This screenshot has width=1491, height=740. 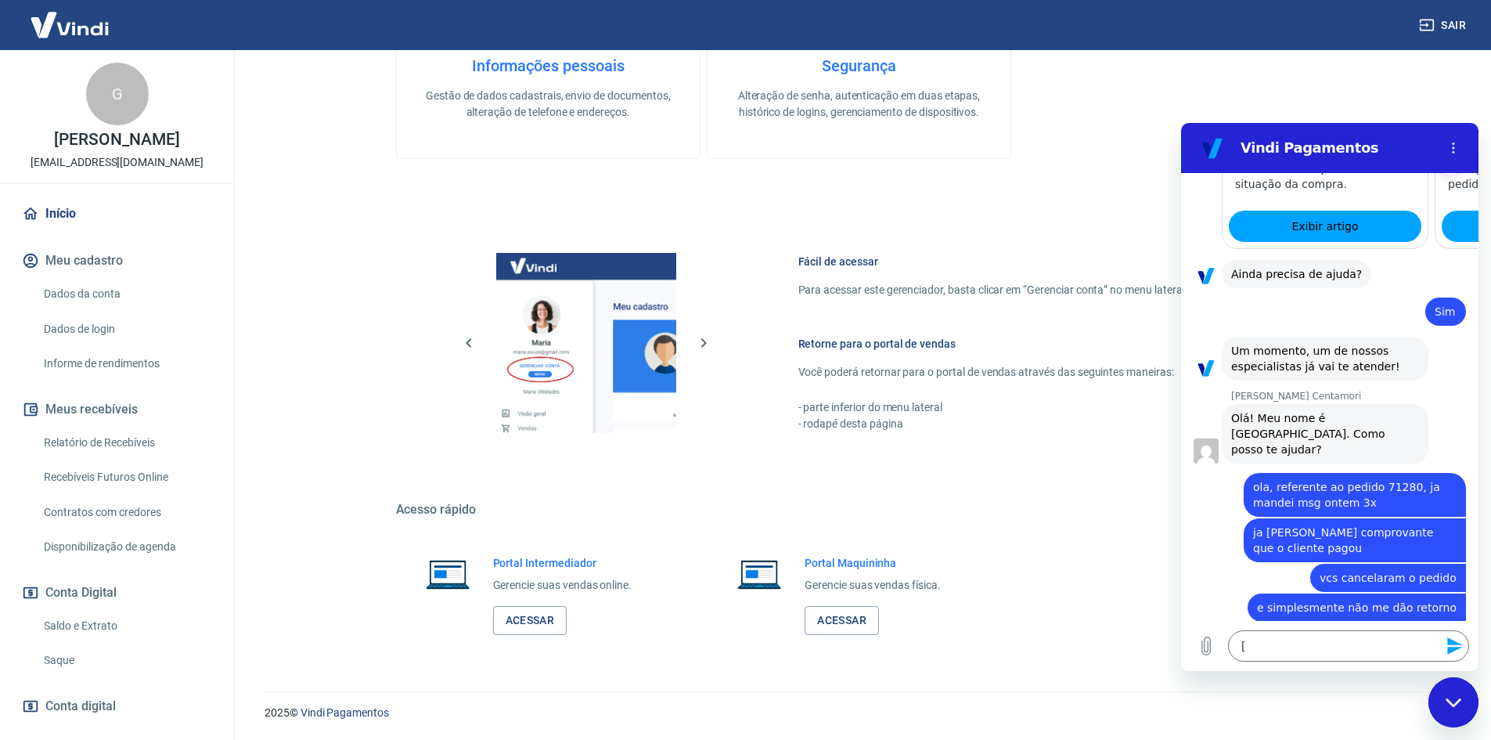 What do you see at coordinates (126, 477) in the screenshot?
I see `a: Recebíveis Futuros Online` at bounding box center [126, 477].